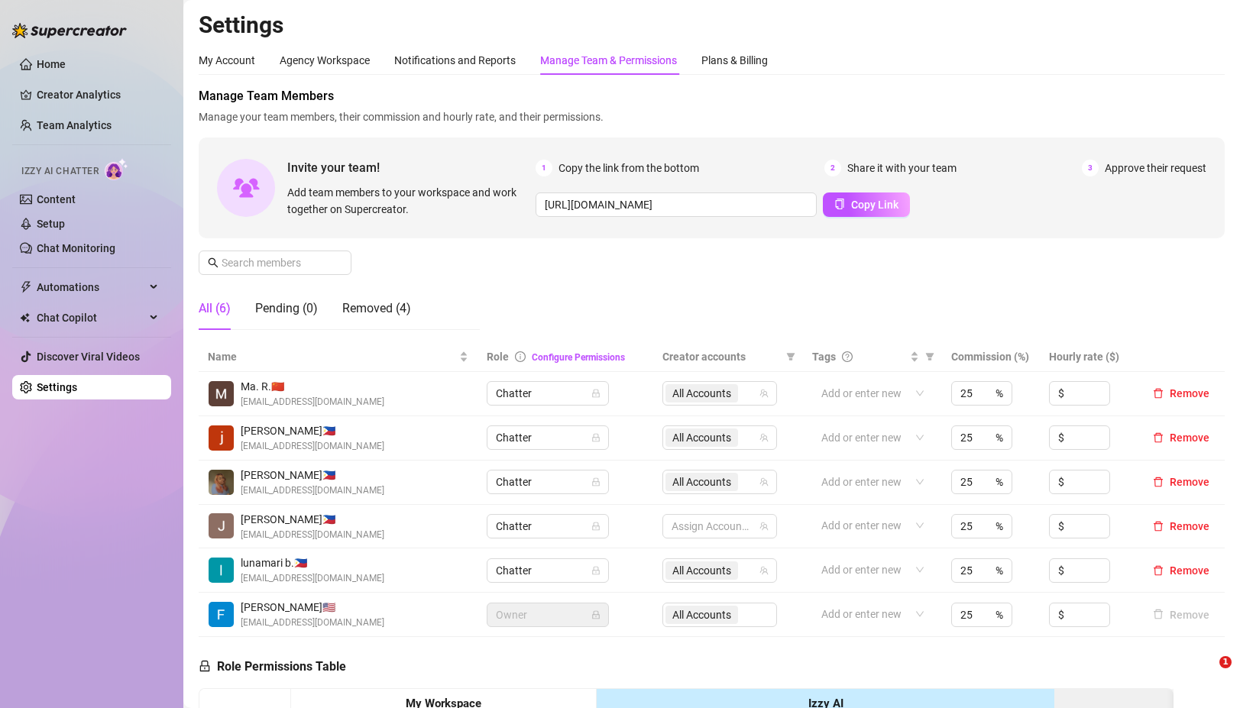 This screenshot has height=708, width=1240. I want to click on button: Copy Link, so click(866, 205).